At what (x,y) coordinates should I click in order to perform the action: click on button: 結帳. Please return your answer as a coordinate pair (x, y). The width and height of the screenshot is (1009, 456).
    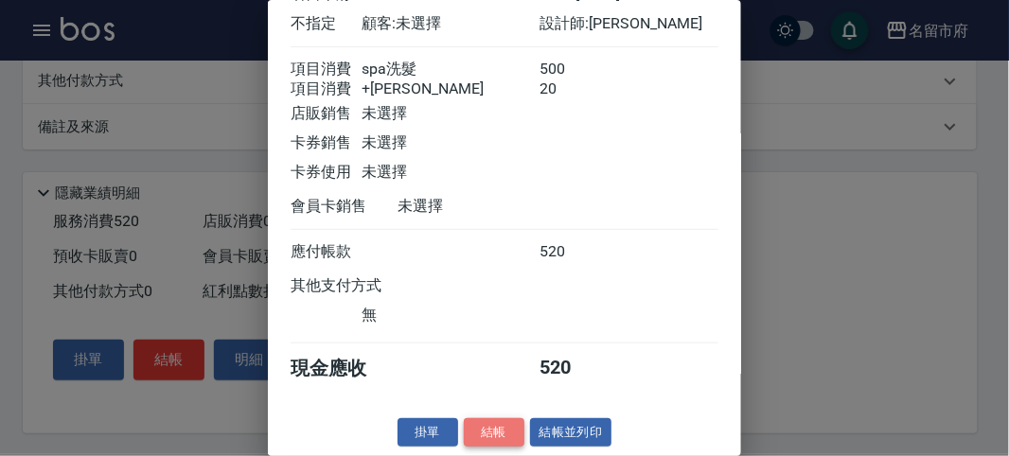
    Looking at the image, I should click on (494, 433).